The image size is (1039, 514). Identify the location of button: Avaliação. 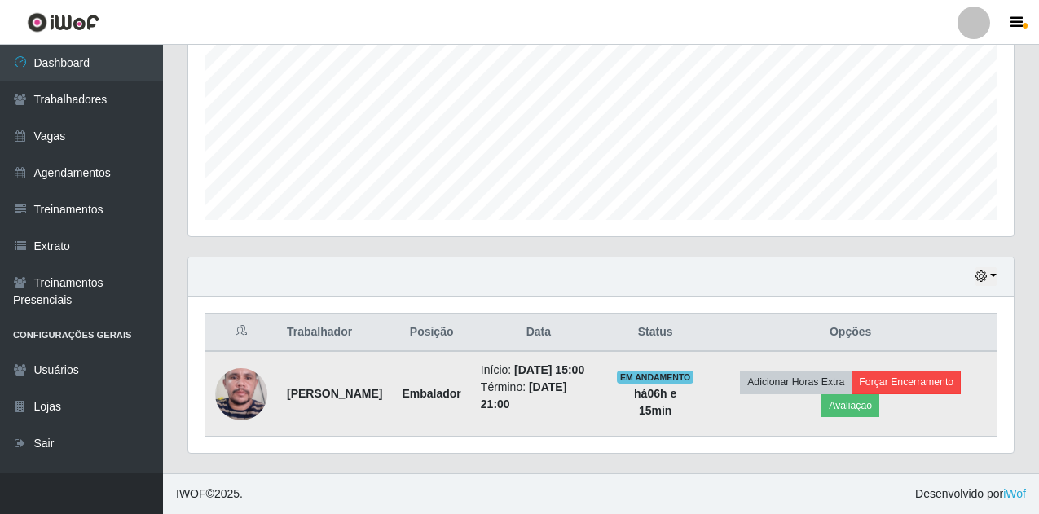
(850, 406).